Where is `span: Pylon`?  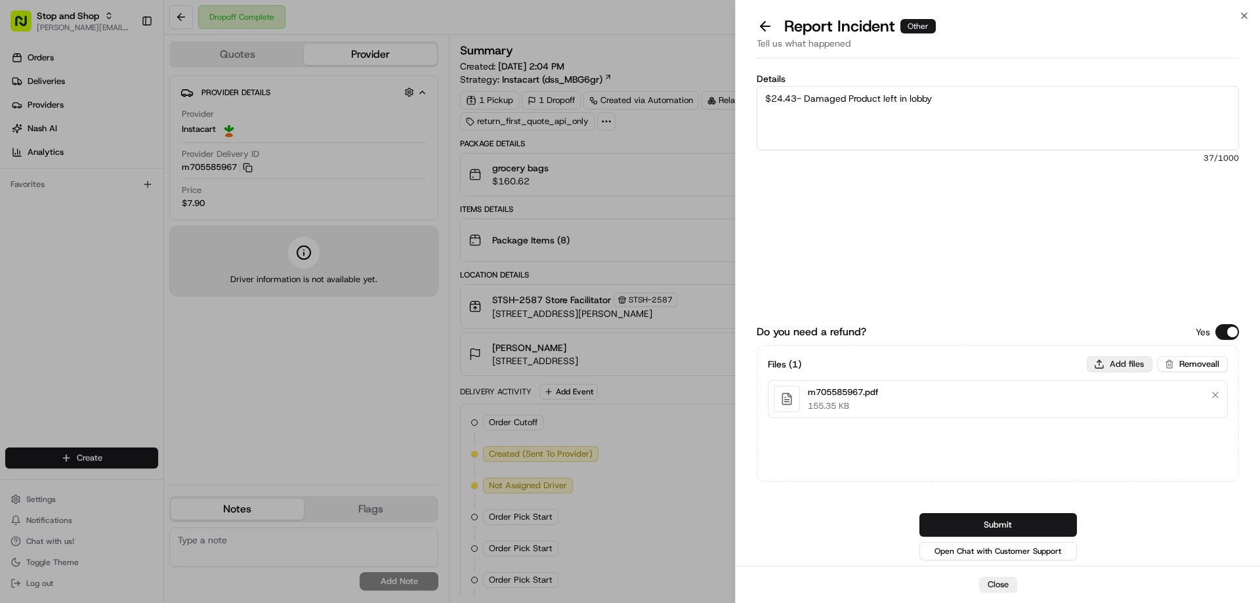 span: Pylon is located at coordinates (144, 227).